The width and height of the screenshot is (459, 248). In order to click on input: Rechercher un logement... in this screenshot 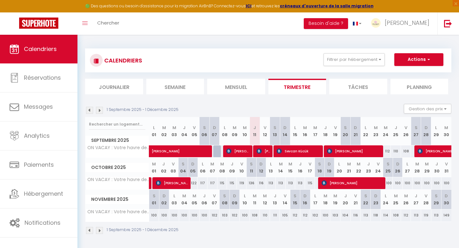, I will do `click(117, 124)`.